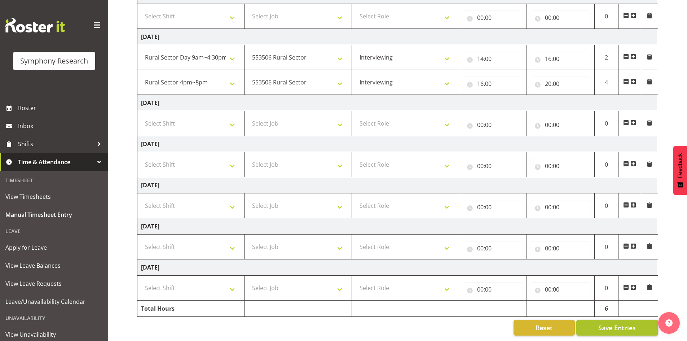 The width and height of the screenshot is (687, 341). I want to click on span: Shifts, so click(56, 144).